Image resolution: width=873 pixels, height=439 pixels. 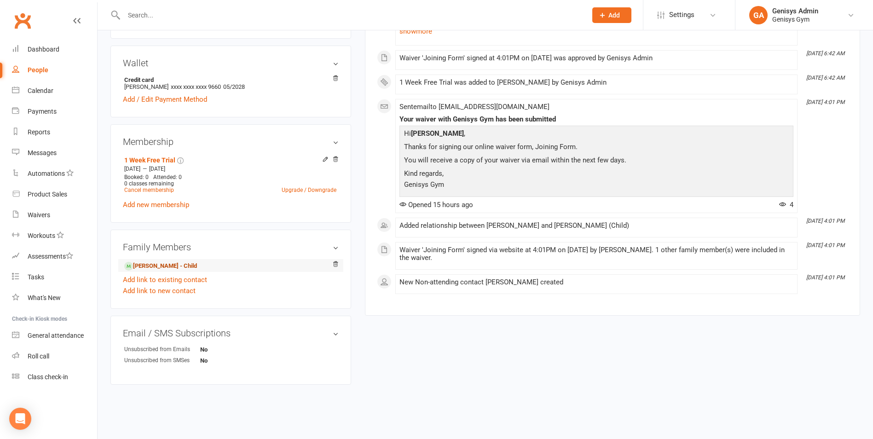 What do you see at coordinates (54, 173) in the screenshot?
I see `a: Automations` at bounding box center [54, 173].